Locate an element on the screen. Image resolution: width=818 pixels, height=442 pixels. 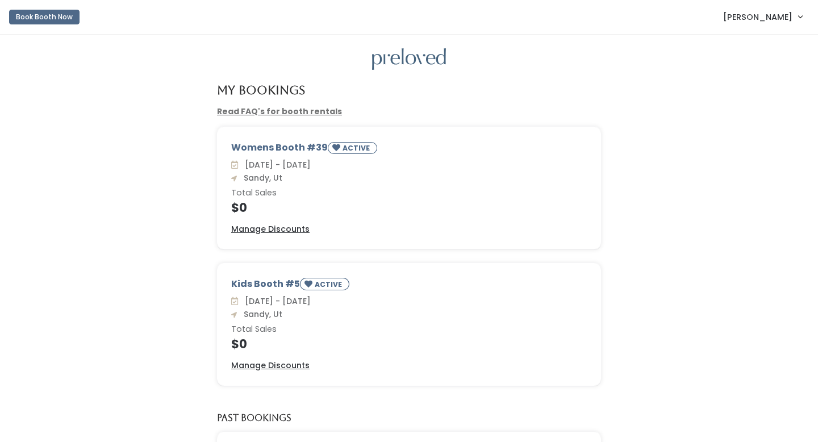
a: Read FAQ's for booth rentals is located at coordinates (280, 111).